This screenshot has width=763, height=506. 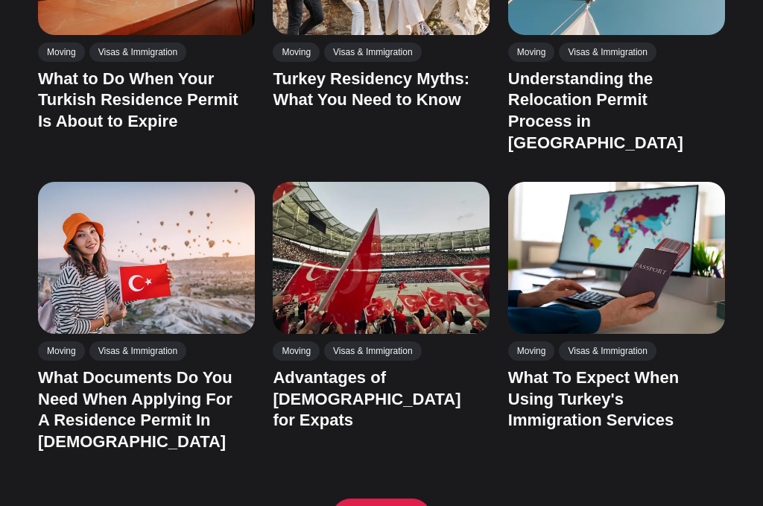 What do you see at coordinates (372, 89) in the screenshot?
I see `a: Turkey Residency Myths: What You Need to Know` at bounding box center [372, 89].